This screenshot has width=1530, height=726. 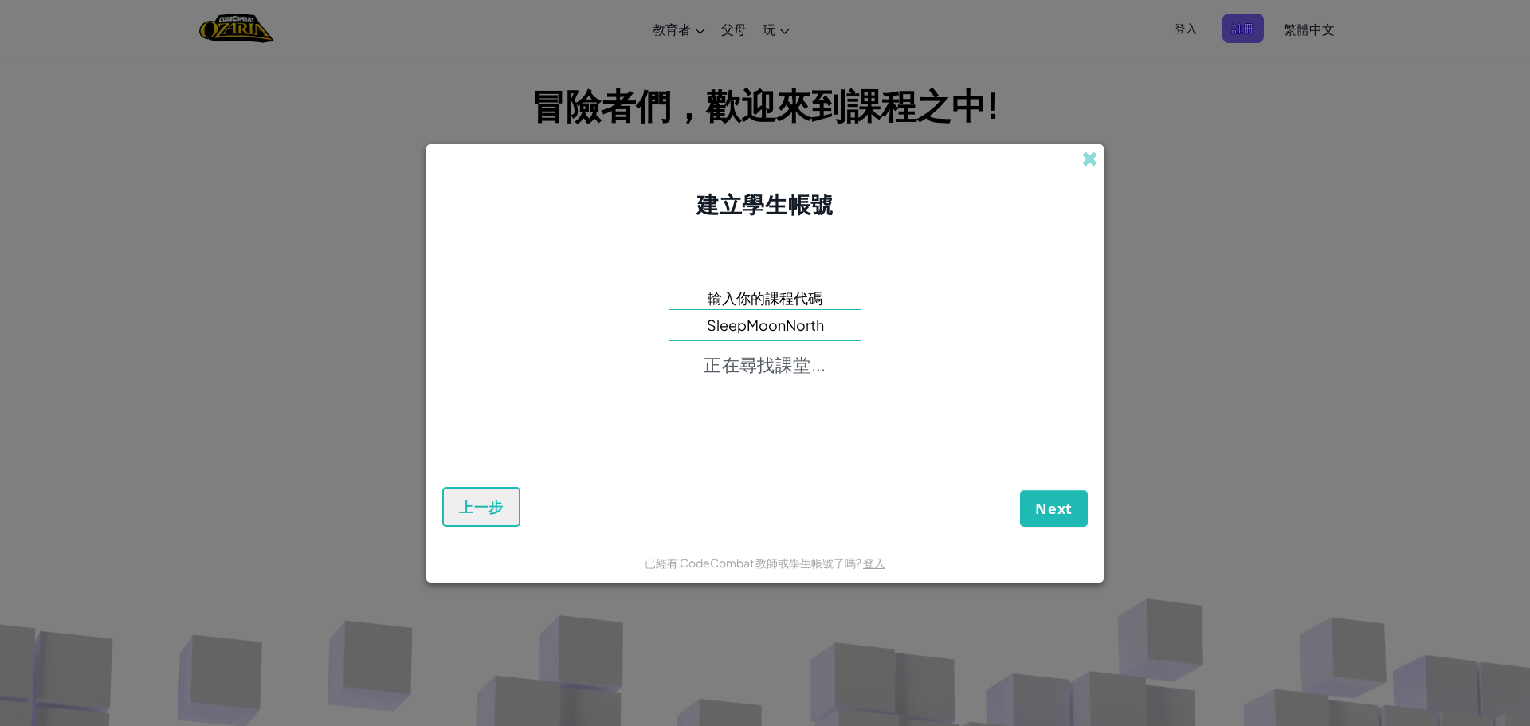 I want to click on a: 登入, so click(x=874, y=563).